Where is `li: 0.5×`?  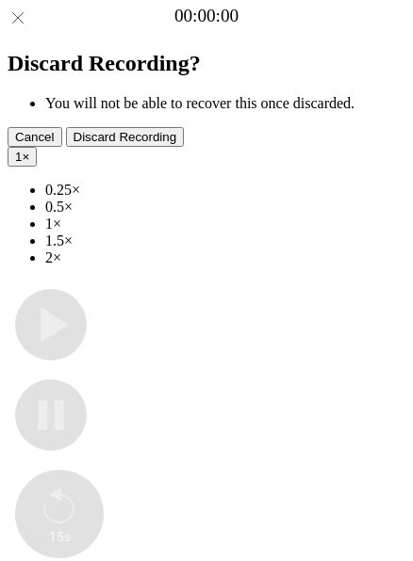 li: 0.5× is located at coordinates (225, 207).